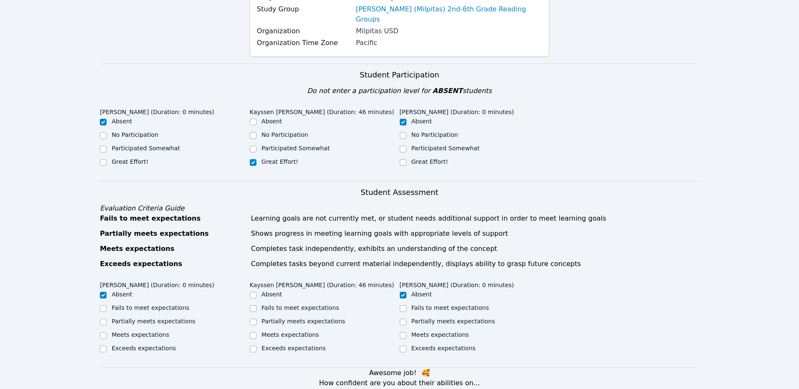 The height and width of the screenshot is (389, 799). What do you see at coordinates (173, 234) in the screenshot?
I see `div: Partially meets expectations` at bounding box center [173, 234].